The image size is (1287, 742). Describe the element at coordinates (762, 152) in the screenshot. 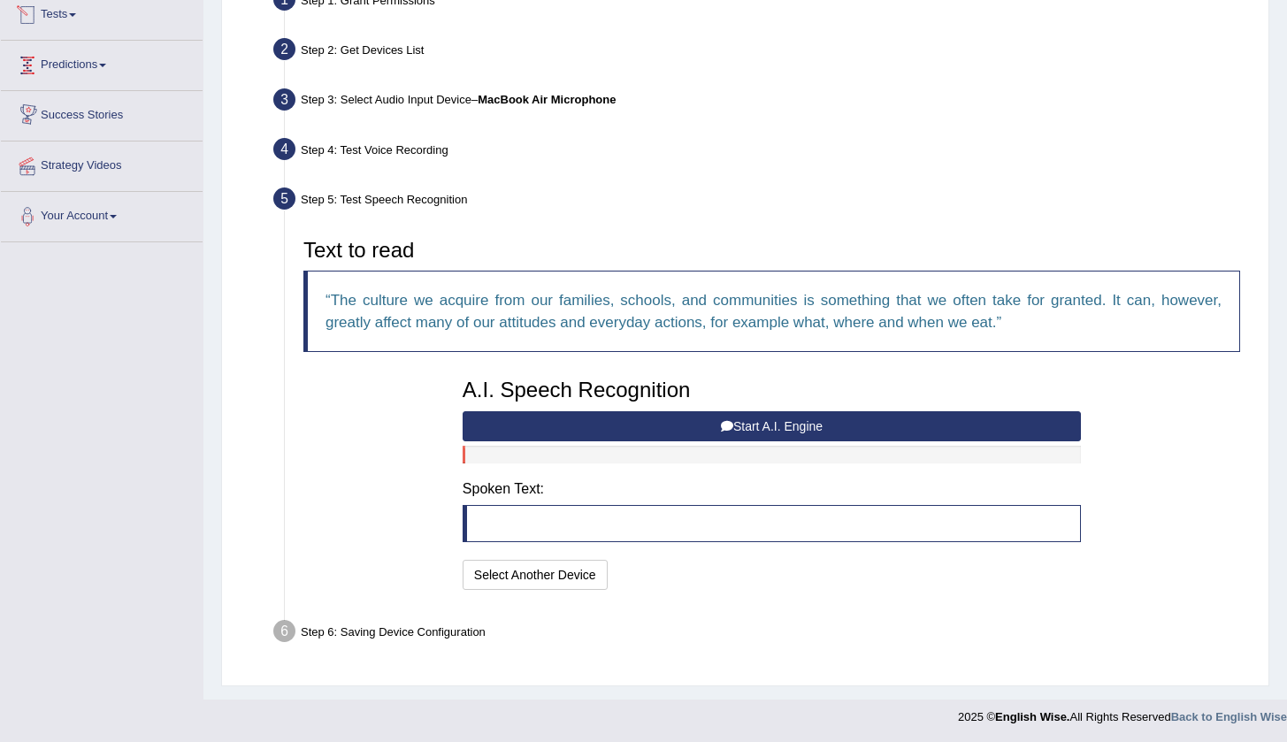

I see `div: Step 4: Test Voice Recording` at that location.